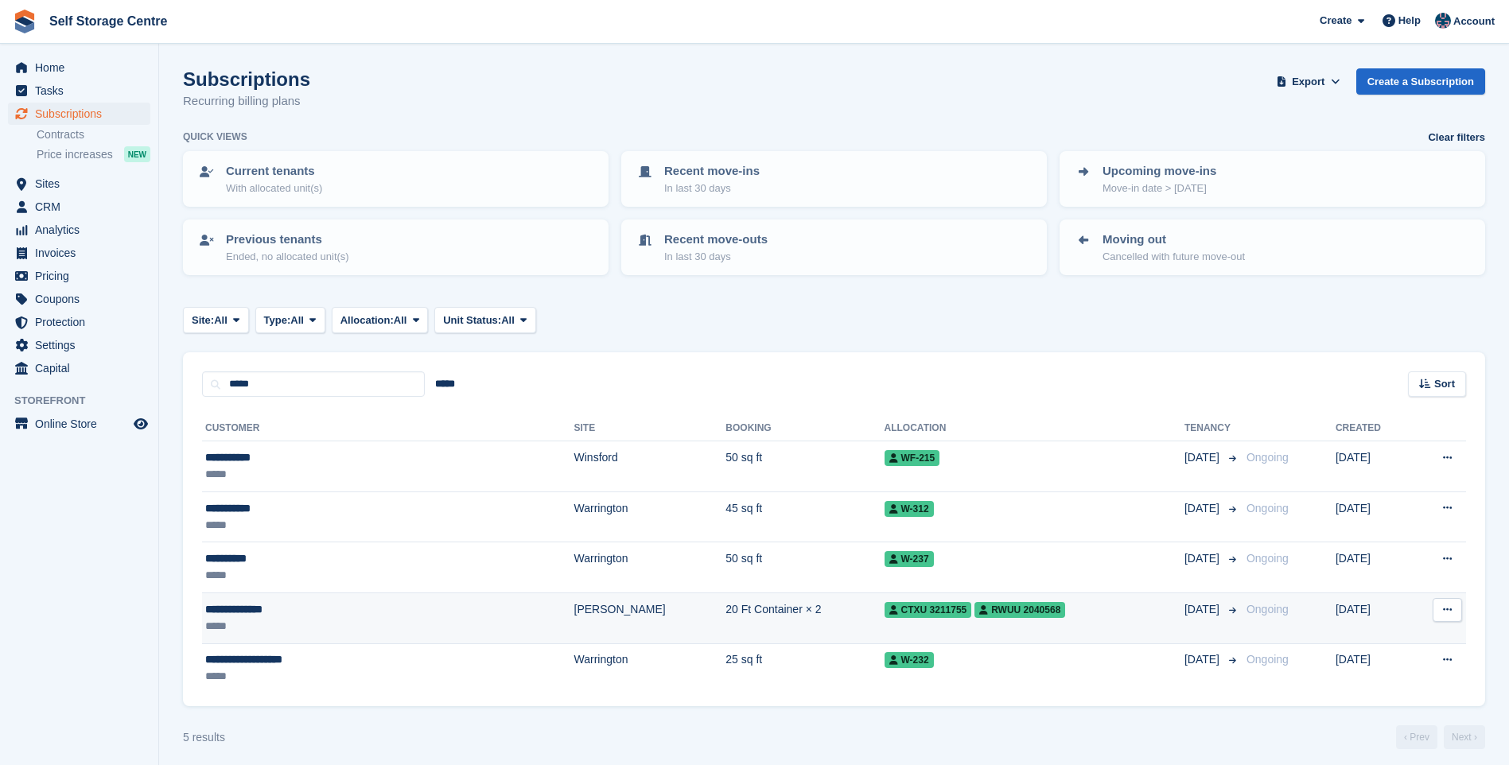  Describe the element at coordinates (274, 171) in the screenshot. I see `p: Current tenants` at that location.